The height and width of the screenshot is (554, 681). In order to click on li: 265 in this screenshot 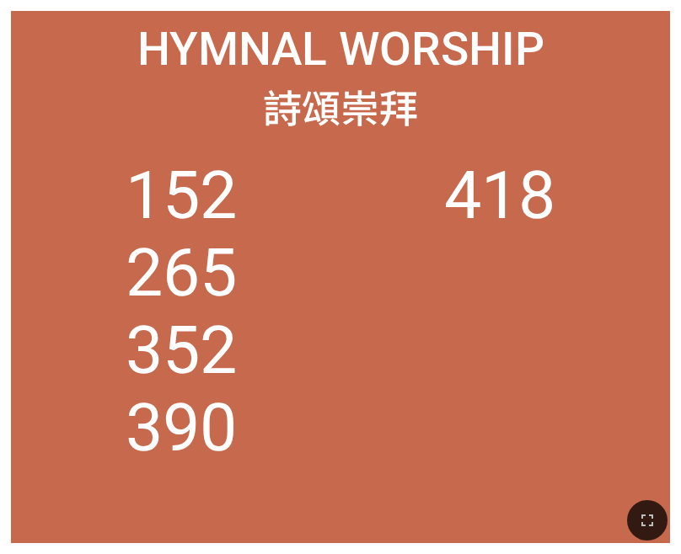, I will do `click(181, 273)`.